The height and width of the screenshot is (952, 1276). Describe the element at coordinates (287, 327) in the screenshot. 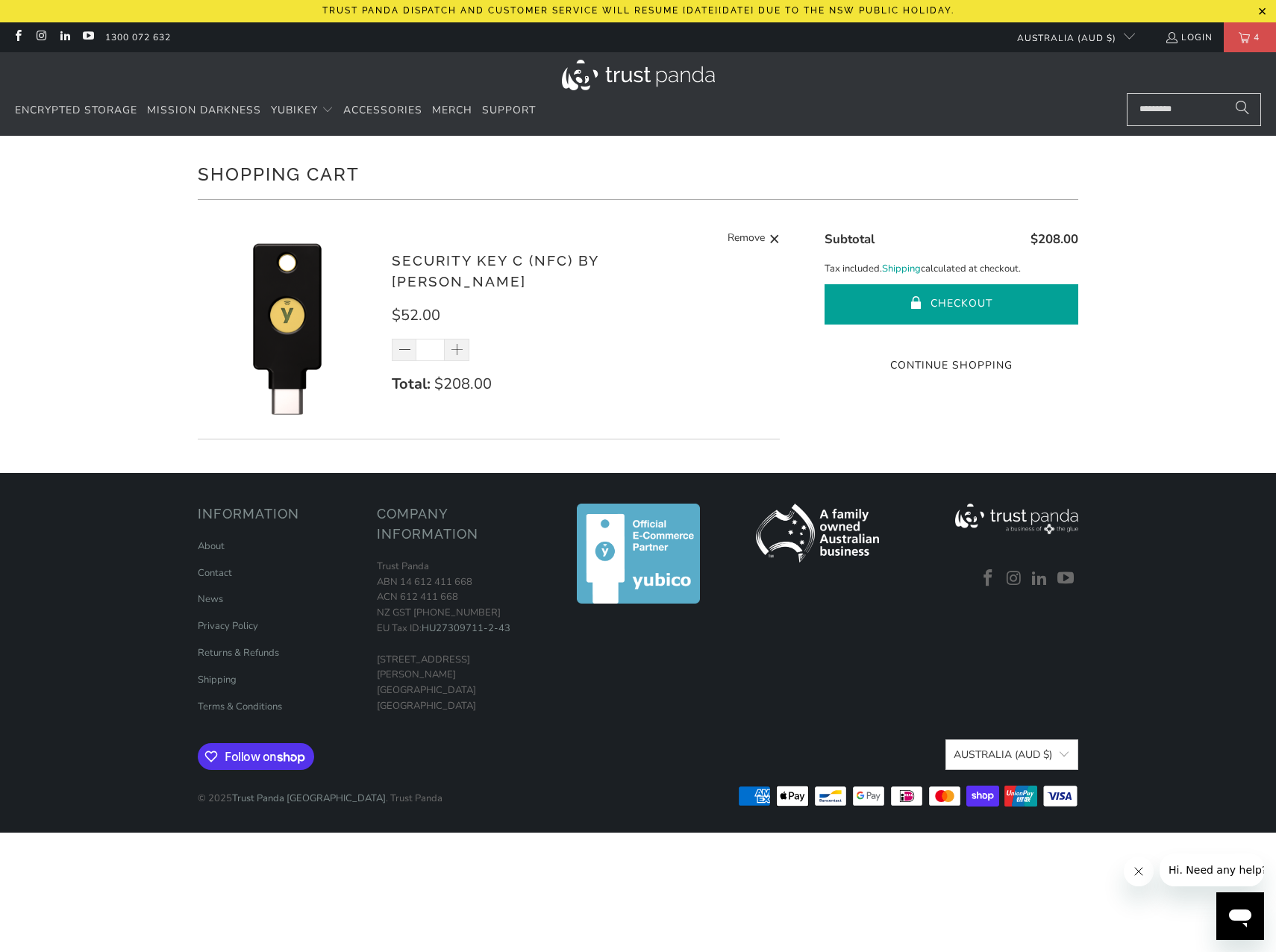

I see `img: Security Key C (NFC) by Yubico` at that location.